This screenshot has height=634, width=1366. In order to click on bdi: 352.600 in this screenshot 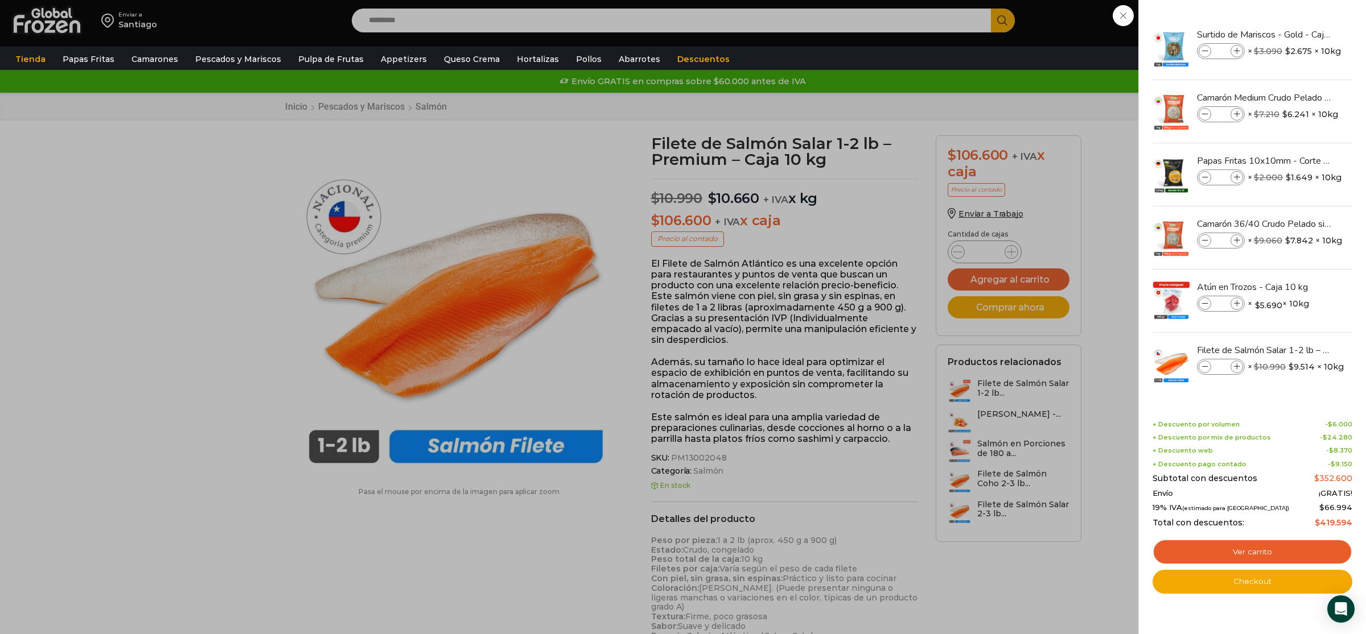, I will do `click(1333, 479)`.